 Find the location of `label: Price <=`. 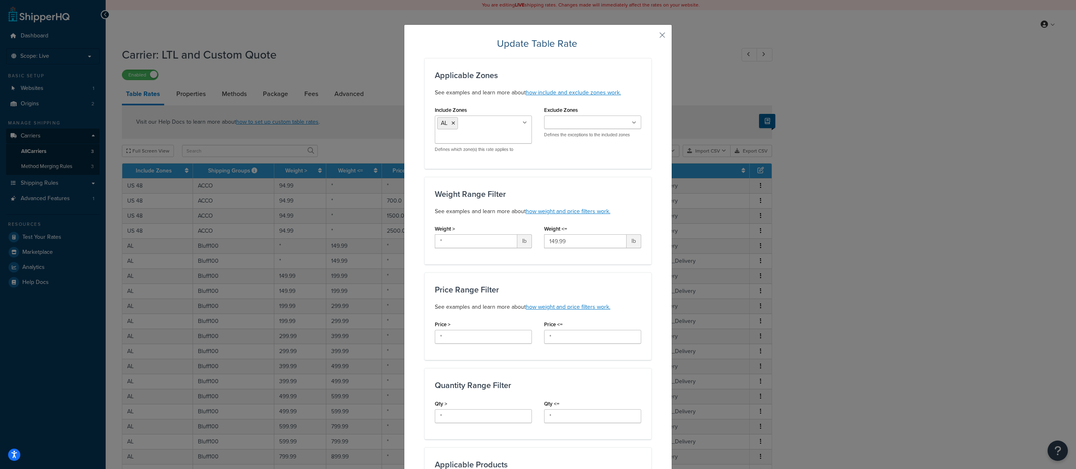

label: Price <= is located at coordinates (553, 324).